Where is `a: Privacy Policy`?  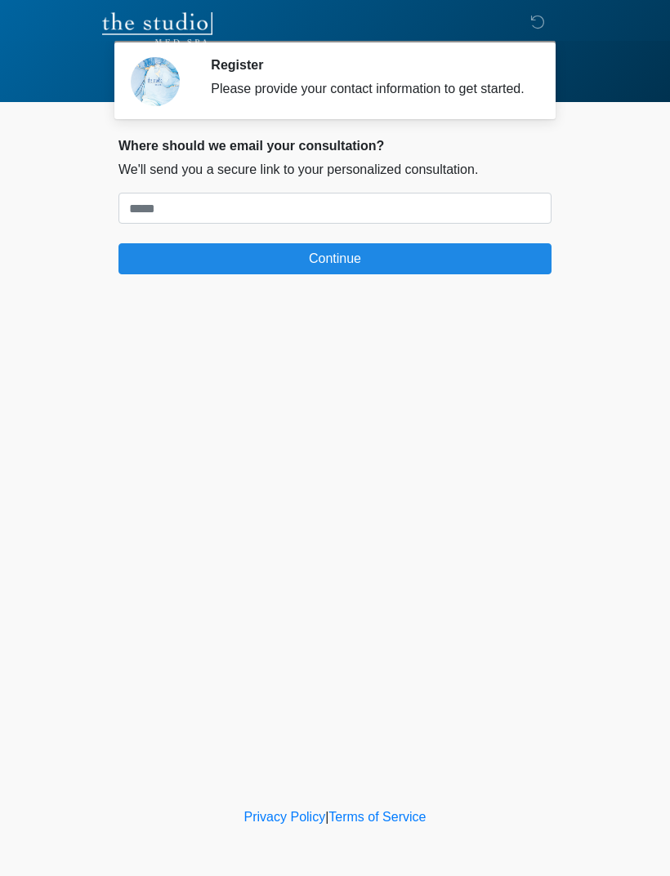
a: Privacy Policy is located at coordinates (285, 817).